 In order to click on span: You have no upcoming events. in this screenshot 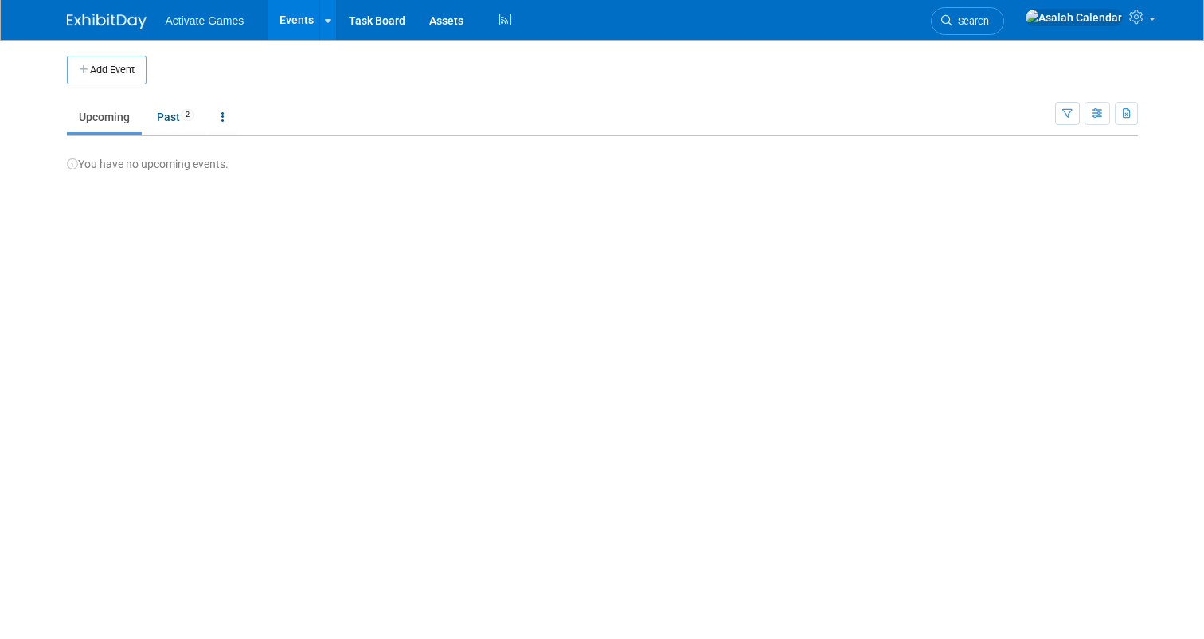, I will do `click(147, 164)`.